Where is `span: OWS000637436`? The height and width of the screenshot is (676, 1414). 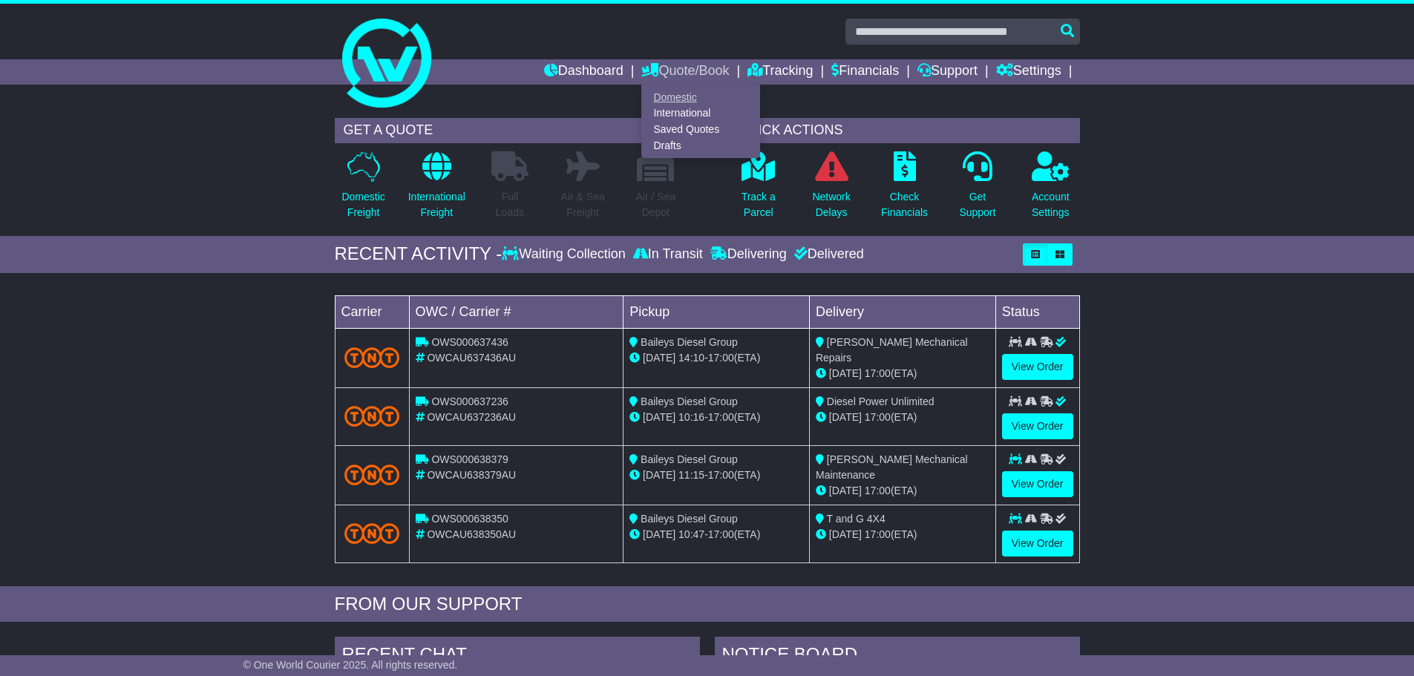 span: OWS000637436 is located at coordinates (470, 342).